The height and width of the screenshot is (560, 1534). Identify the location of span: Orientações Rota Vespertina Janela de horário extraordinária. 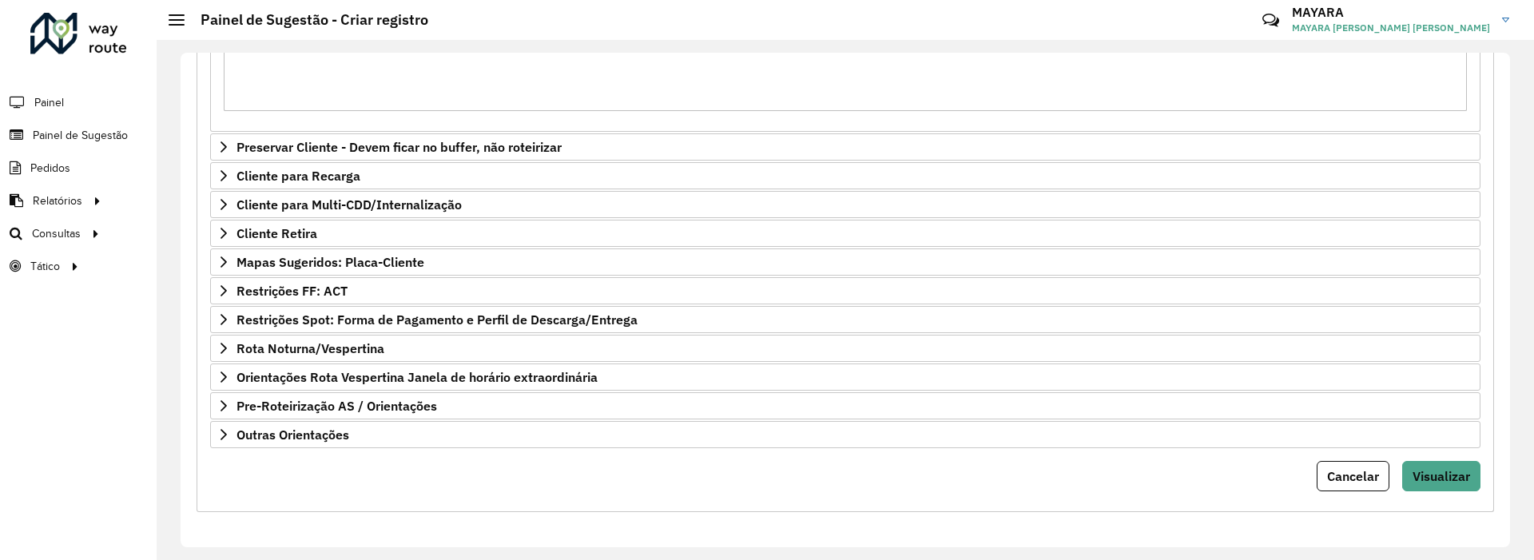
(417, 377).